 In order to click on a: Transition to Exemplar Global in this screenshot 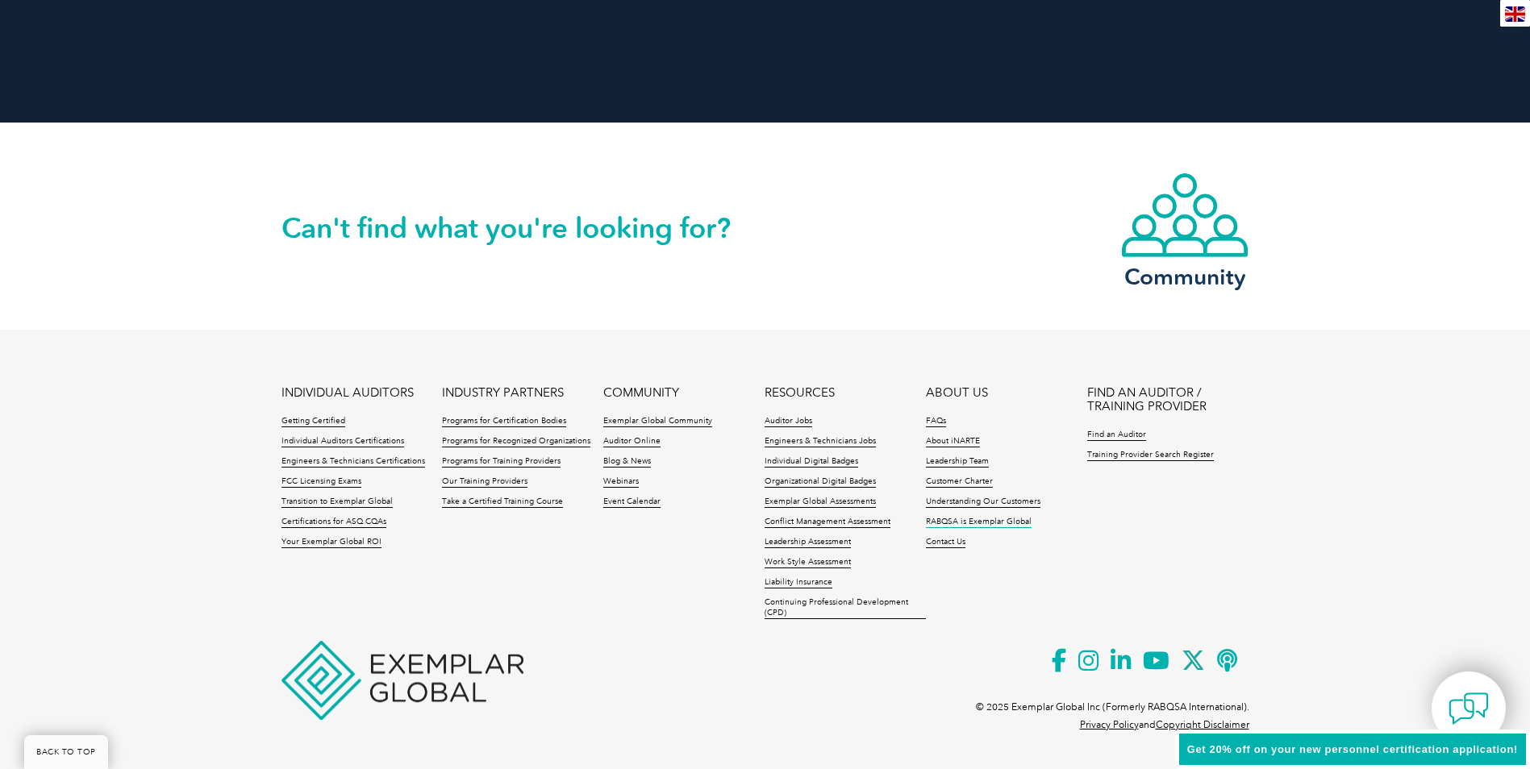, I will do `click(337, 502)`.